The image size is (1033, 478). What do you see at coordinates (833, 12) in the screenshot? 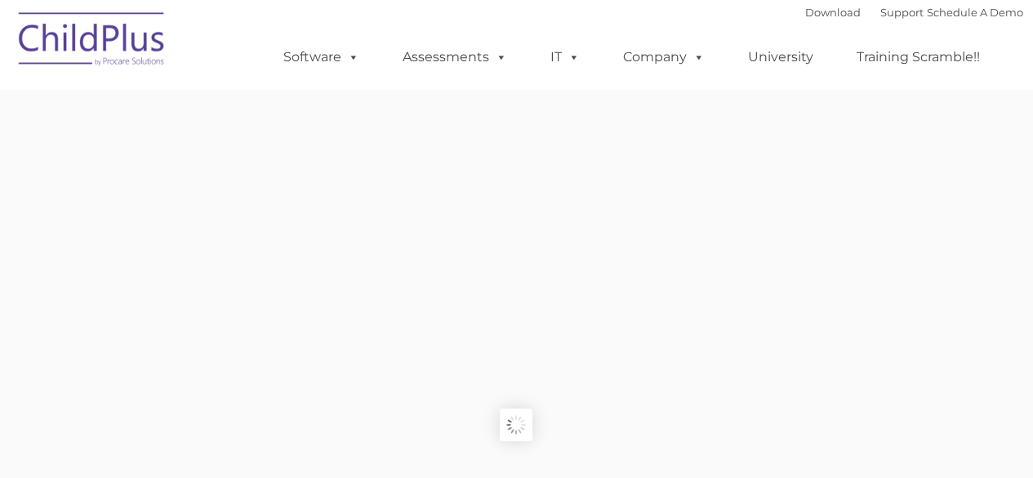
I see `a: Download` at bounding box center [833, 12].